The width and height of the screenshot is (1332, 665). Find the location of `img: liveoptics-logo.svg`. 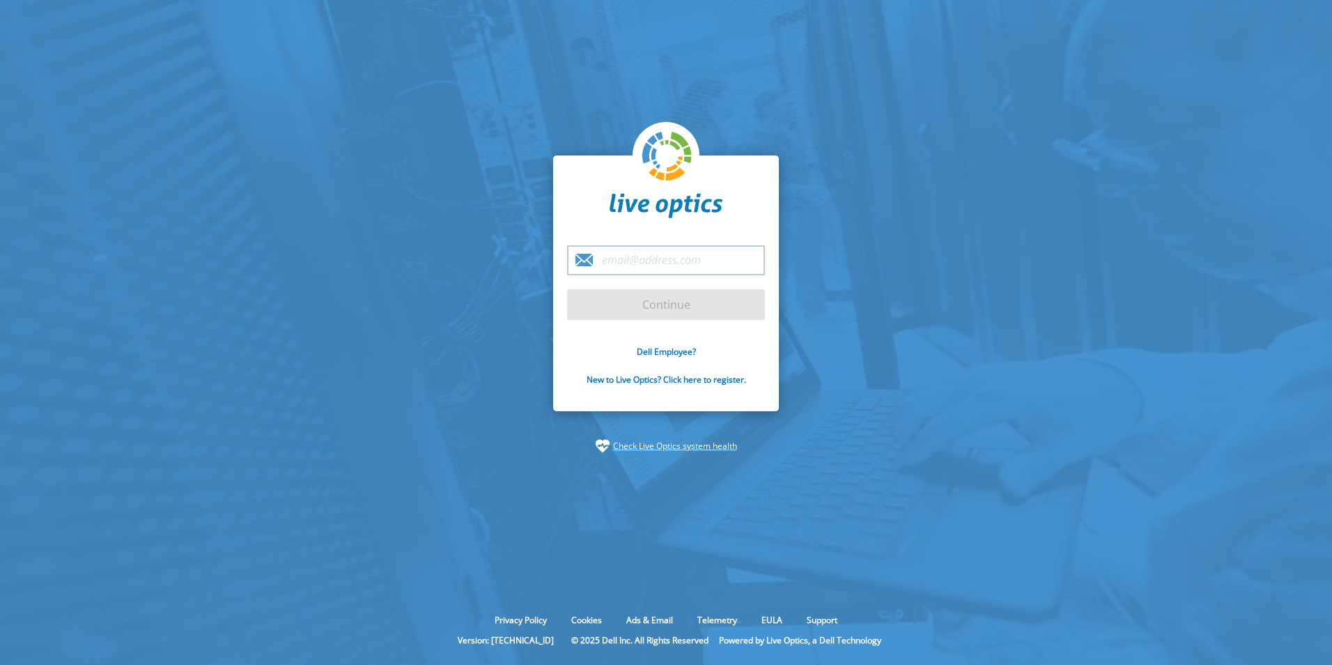

img: liveoptics-logo.svg is located at coordinates (668, 157).